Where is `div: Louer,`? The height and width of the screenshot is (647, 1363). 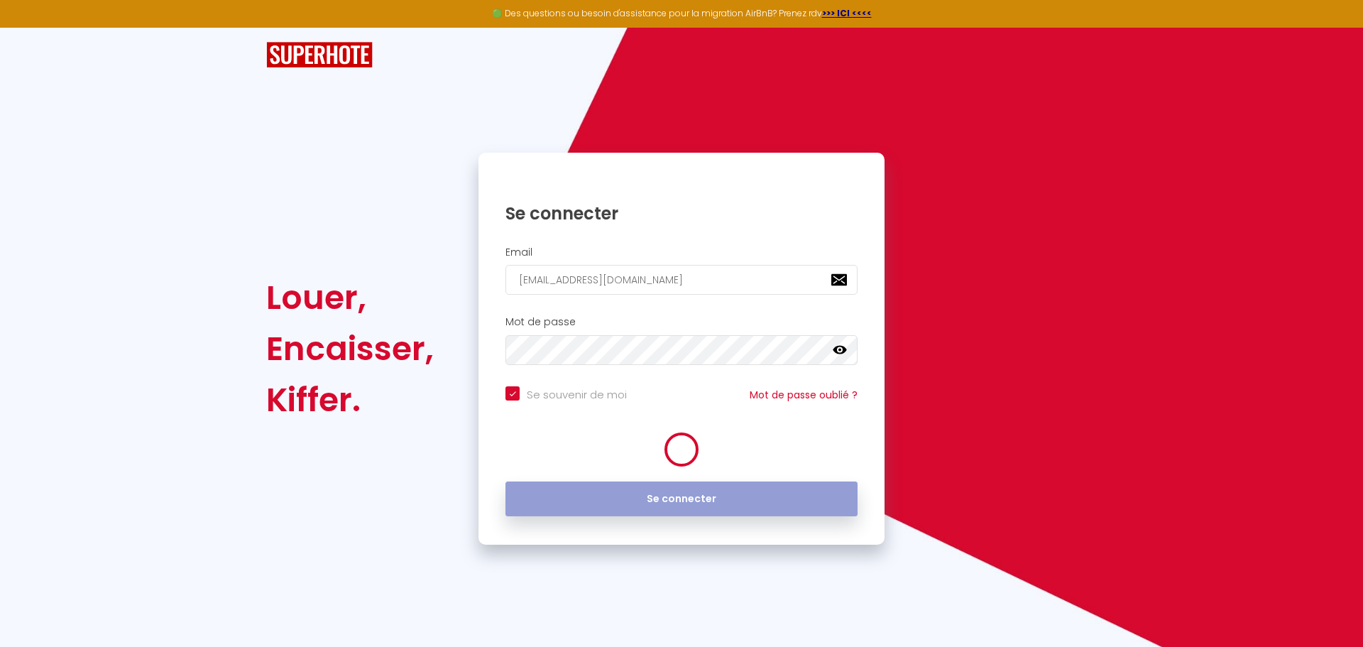 div: Louer, is located at coordinates (350, 297).